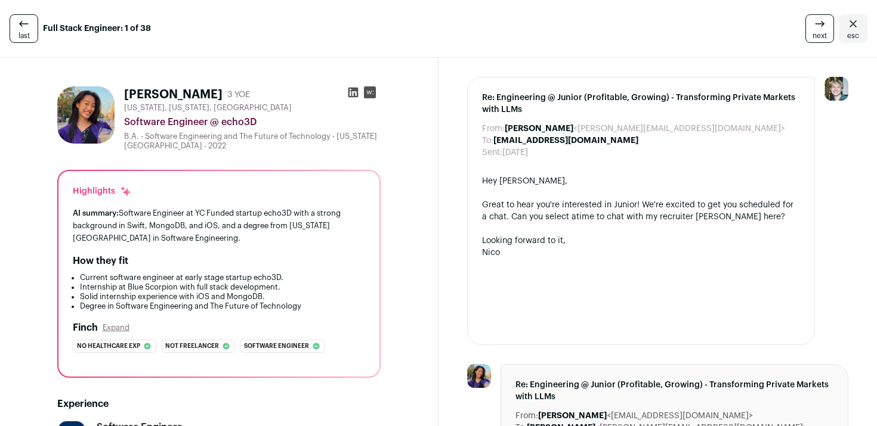  What do you see at coordinates (641, 241) in the screenshot?
I see `div: Looking forward to it,` at bounding box center [641, 241].